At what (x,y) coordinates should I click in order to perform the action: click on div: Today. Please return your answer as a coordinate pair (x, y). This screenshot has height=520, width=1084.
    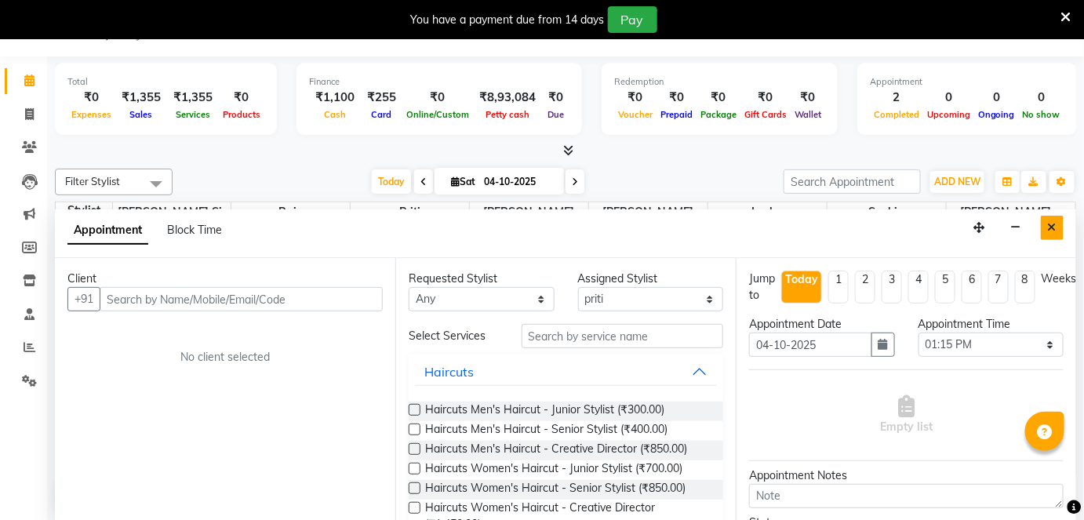
    Looking at the image, I should click on (802, 279).